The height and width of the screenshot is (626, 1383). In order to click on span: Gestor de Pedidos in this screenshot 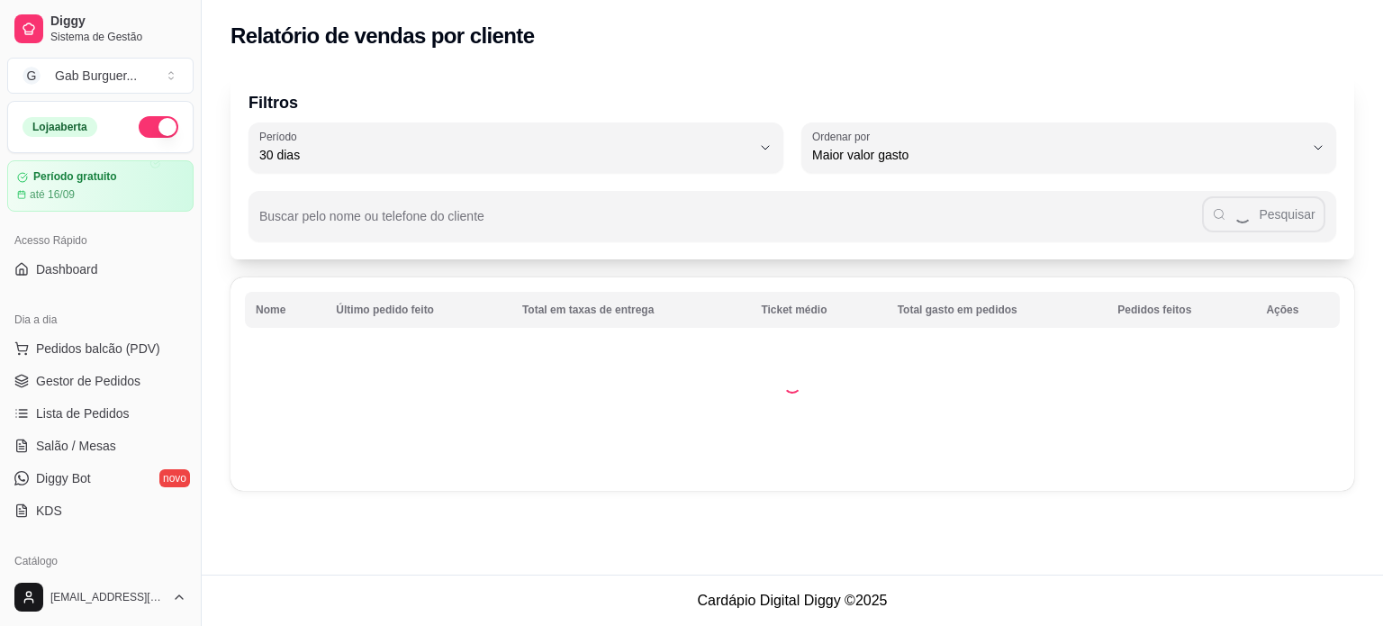, I will do `click(88, 381)`.